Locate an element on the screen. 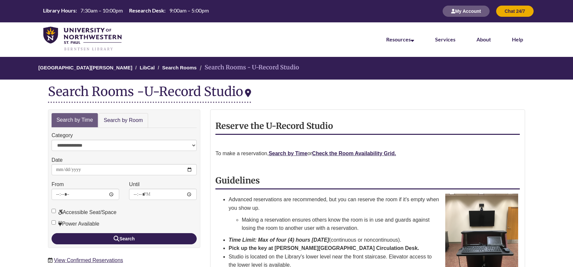 This screenshot has width=573, height=267. a: Help is located at coordinates (518, 39).